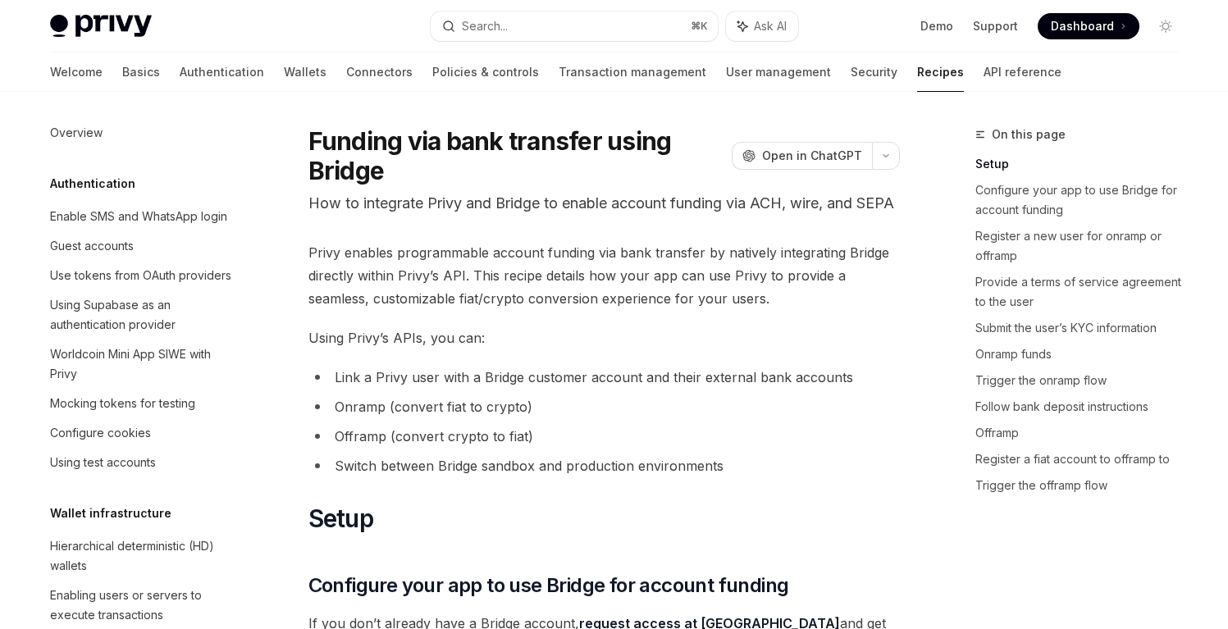 This screenshot has width=1228, height=629. Describe the element at coordinates (76, 72) in the screenshot. I see `a: Welcome` at that location.